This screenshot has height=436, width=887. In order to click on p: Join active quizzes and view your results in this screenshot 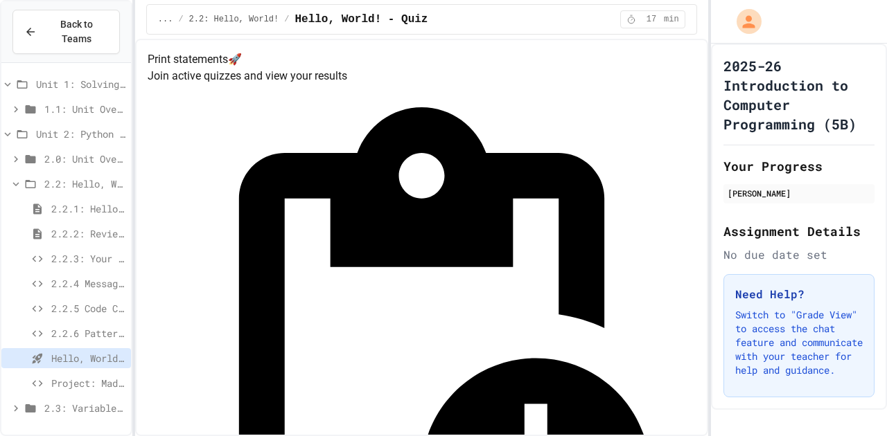, I will do `click(421, 76)`.